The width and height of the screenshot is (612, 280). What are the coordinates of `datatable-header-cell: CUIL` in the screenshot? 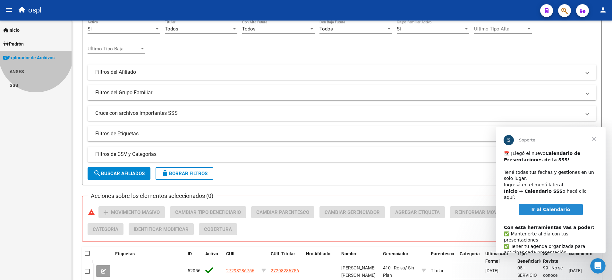 It's located at (241, 258).